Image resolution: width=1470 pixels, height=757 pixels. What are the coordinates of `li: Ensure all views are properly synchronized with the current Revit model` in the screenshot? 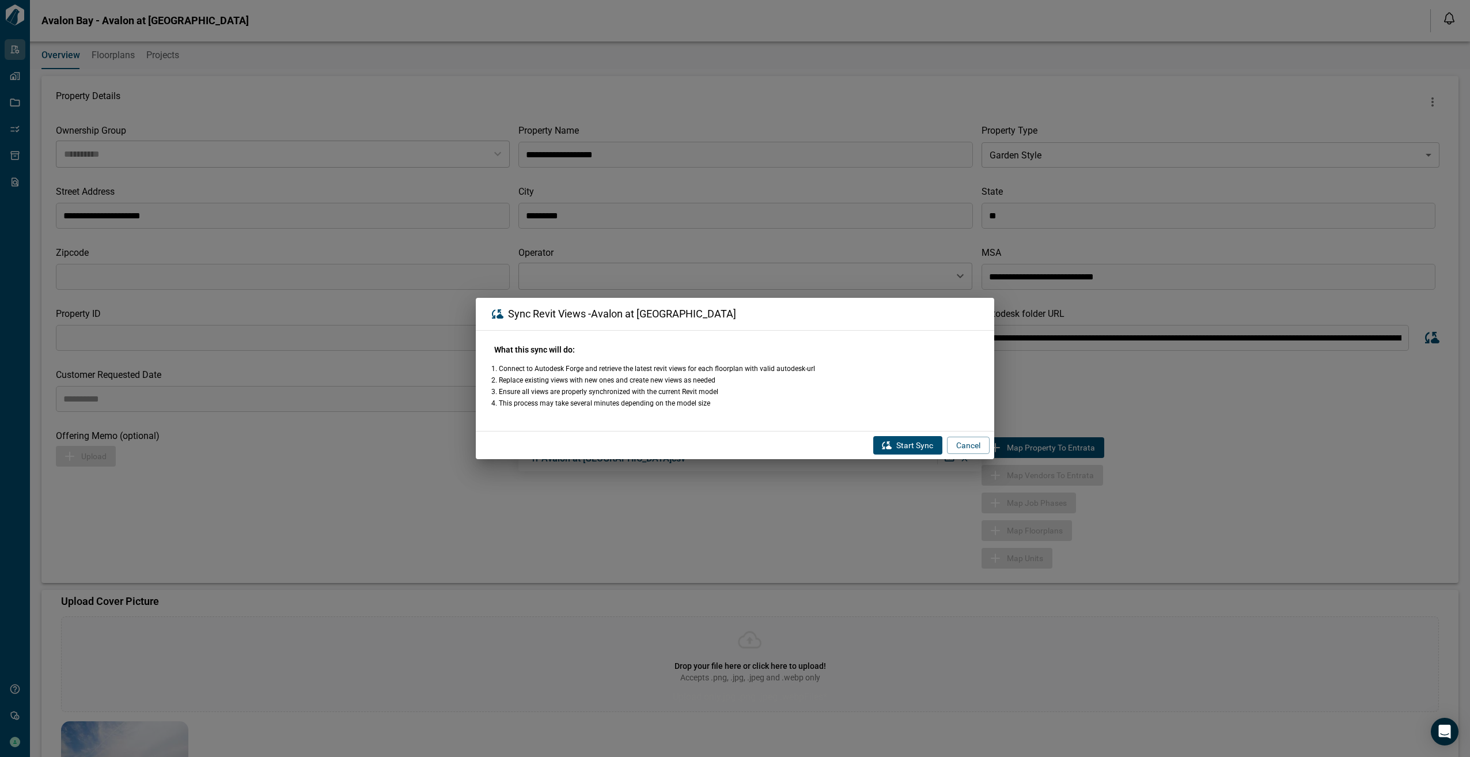 It's located at (737, 392).